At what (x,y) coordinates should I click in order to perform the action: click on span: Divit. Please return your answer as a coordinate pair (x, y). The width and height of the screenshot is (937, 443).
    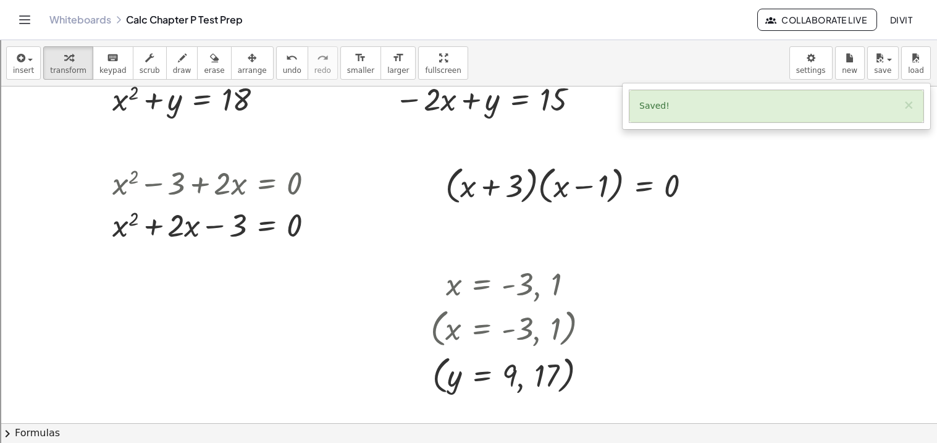
    Looking at the image, I should click on (901, 20).